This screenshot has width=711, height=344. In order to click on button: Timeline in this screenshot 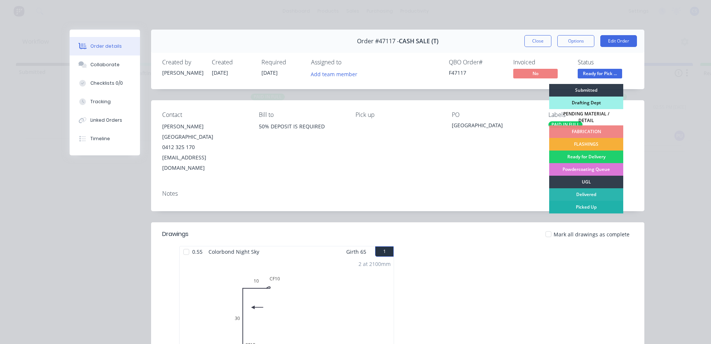, I will do `click(105, 139)`.